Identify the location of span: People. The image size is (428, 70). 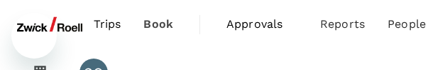
(407, 24).